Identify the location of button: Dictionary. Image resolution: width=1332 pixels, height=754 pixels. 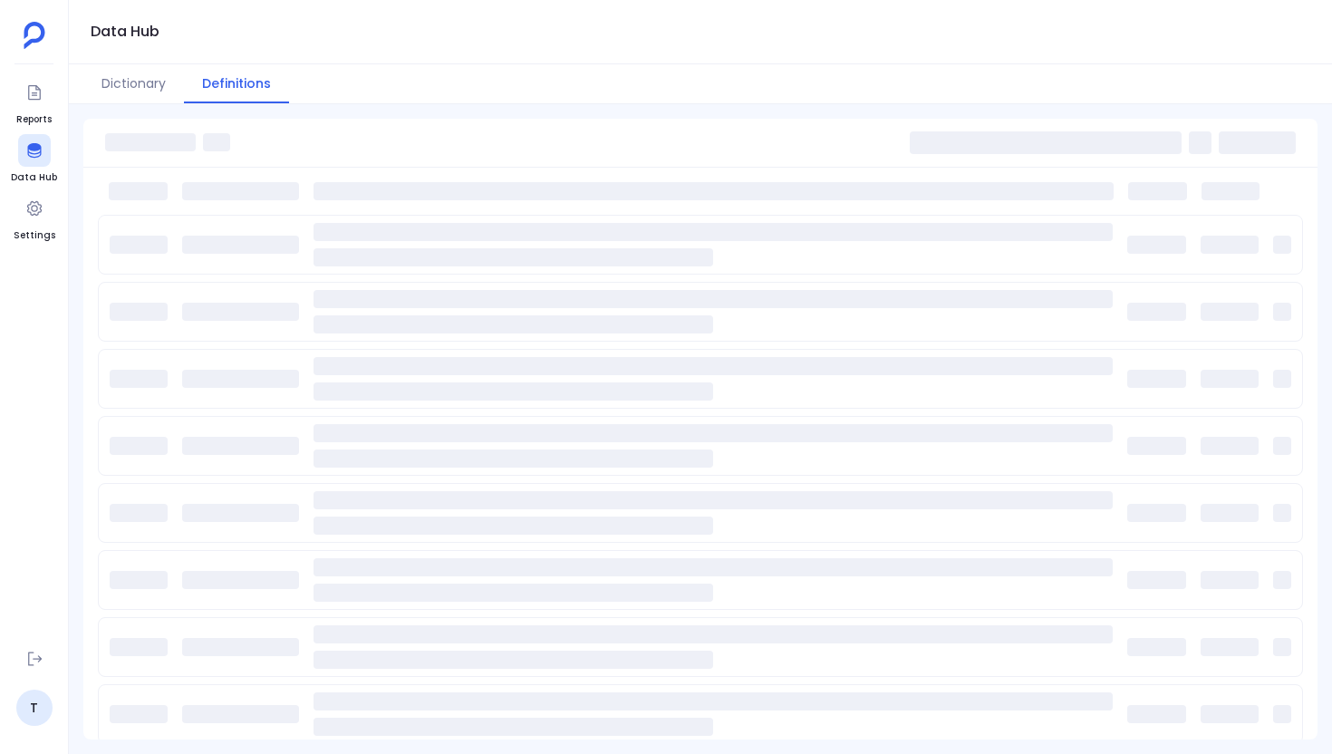
(133, 83).